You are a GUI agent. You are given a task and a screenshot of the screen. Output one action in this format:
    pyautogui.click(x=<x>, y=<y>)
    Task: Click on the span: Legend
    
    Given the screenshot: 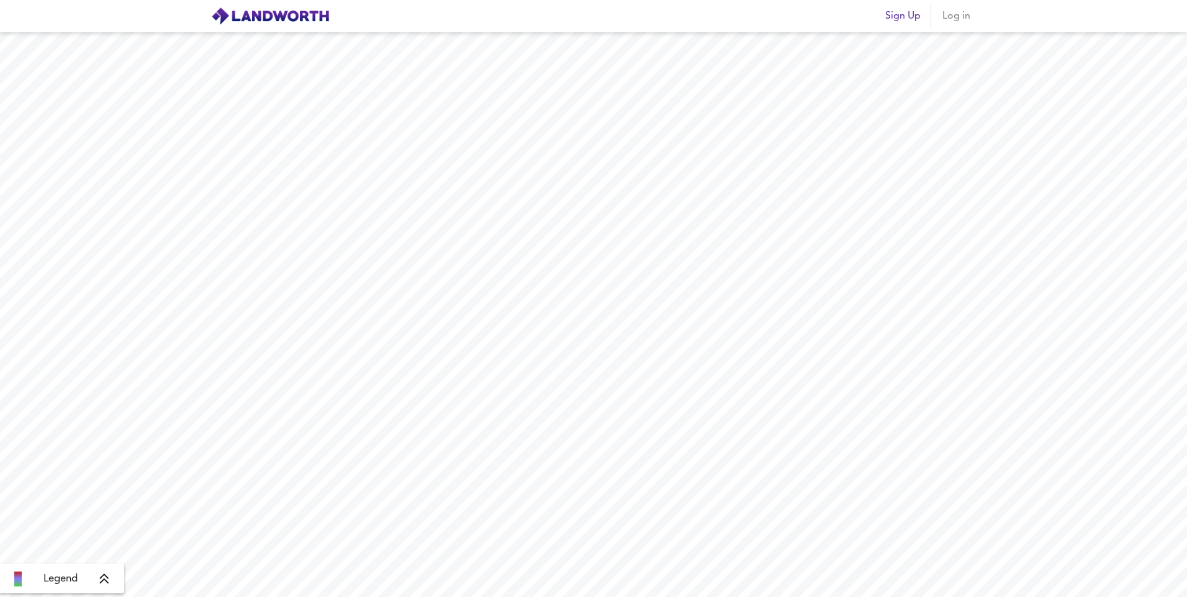 What is the action you would take?
    pyautogui.click(x=60, y=579)
    